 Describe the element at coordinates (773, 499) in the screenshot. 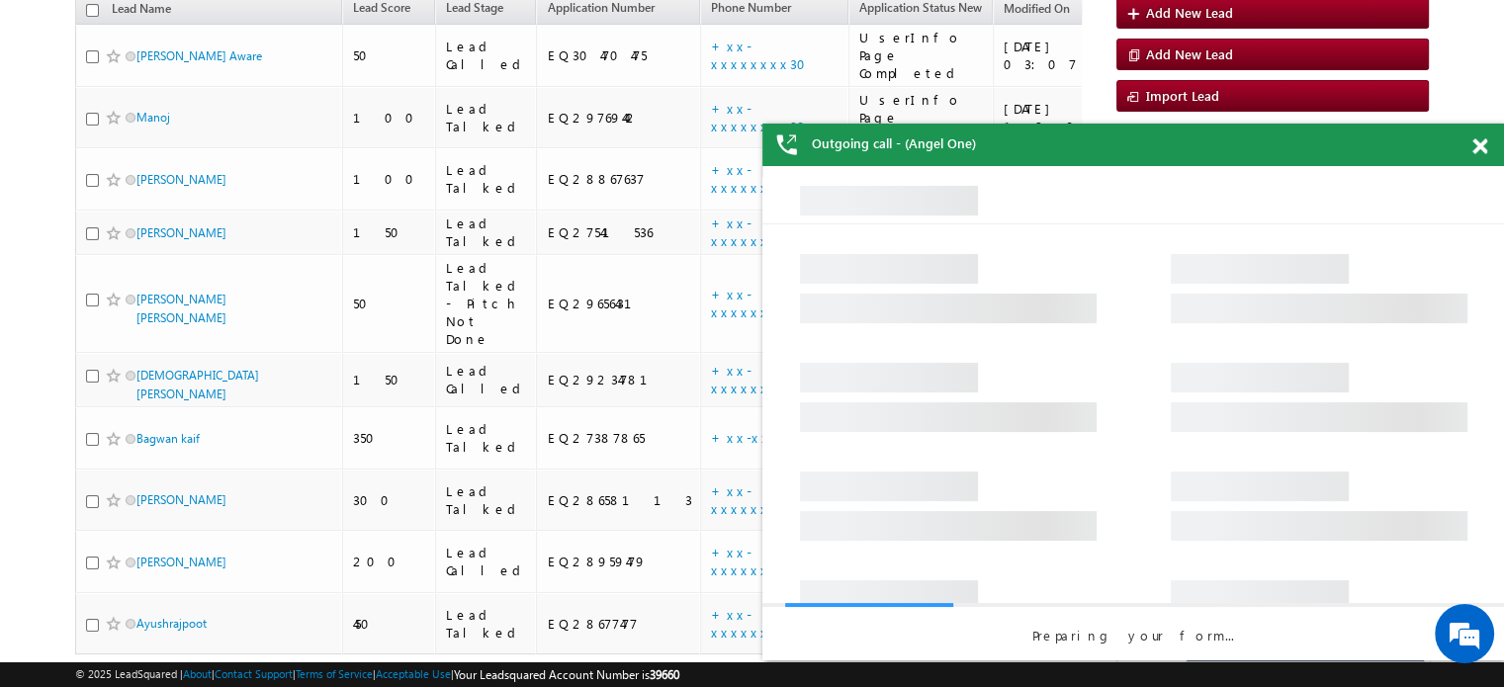

I see `a: +xx-xxxxxxxx21` at that location.